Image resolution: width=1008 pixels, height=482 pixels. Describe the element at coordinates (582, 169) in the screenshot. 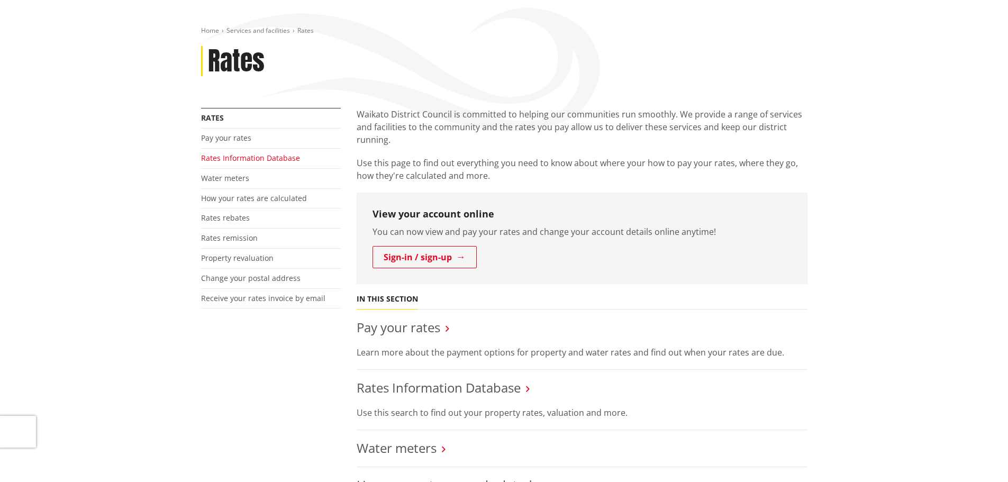

I see `p: Use this page to find out everything you need to know about where your how to pay your rates, whe...` at that location.